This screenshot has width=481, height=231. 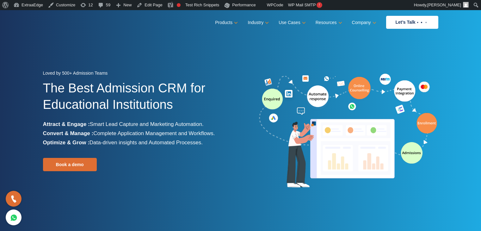 What do you see at coordinates (66, 142) in the screenshot?
I see `b: Optimize & Grow :` at bounding box center [66, 142].